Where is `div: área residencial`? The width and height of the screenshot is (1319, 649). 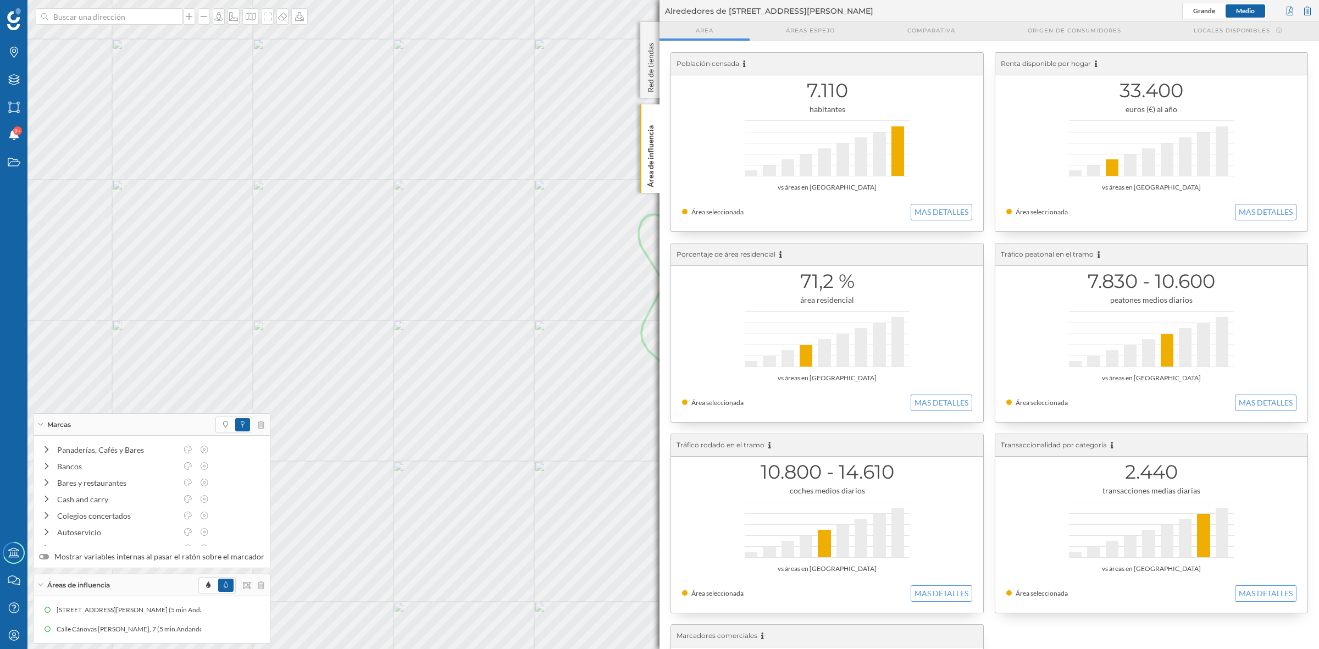 div: área residencial is located at coordinates (827, 300).